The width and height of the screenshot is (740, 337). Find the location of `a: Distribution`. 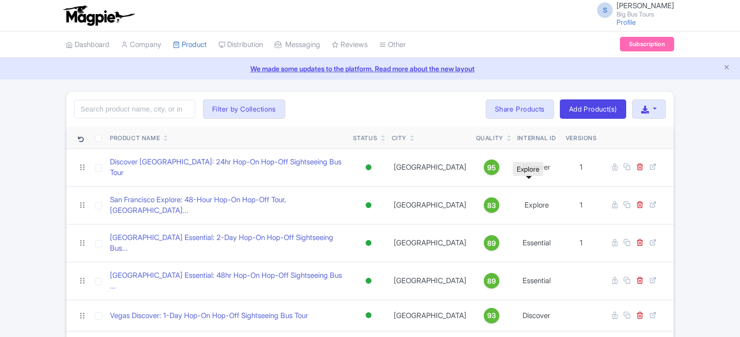

a: Distribution is located at coordinates (241, 45).